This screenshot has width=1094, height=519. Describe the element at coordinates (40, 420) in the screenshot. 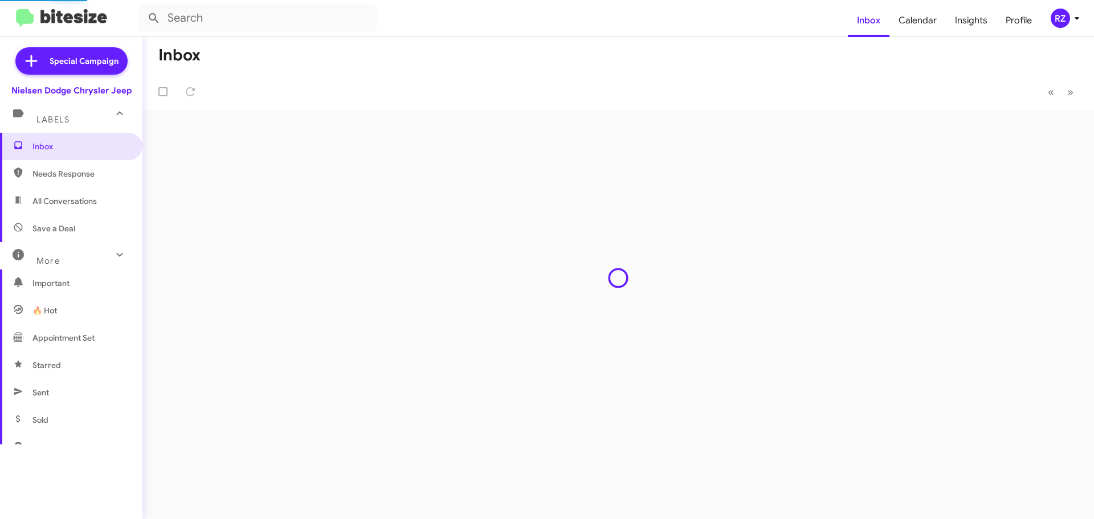

I see `span: Sold` at that location.